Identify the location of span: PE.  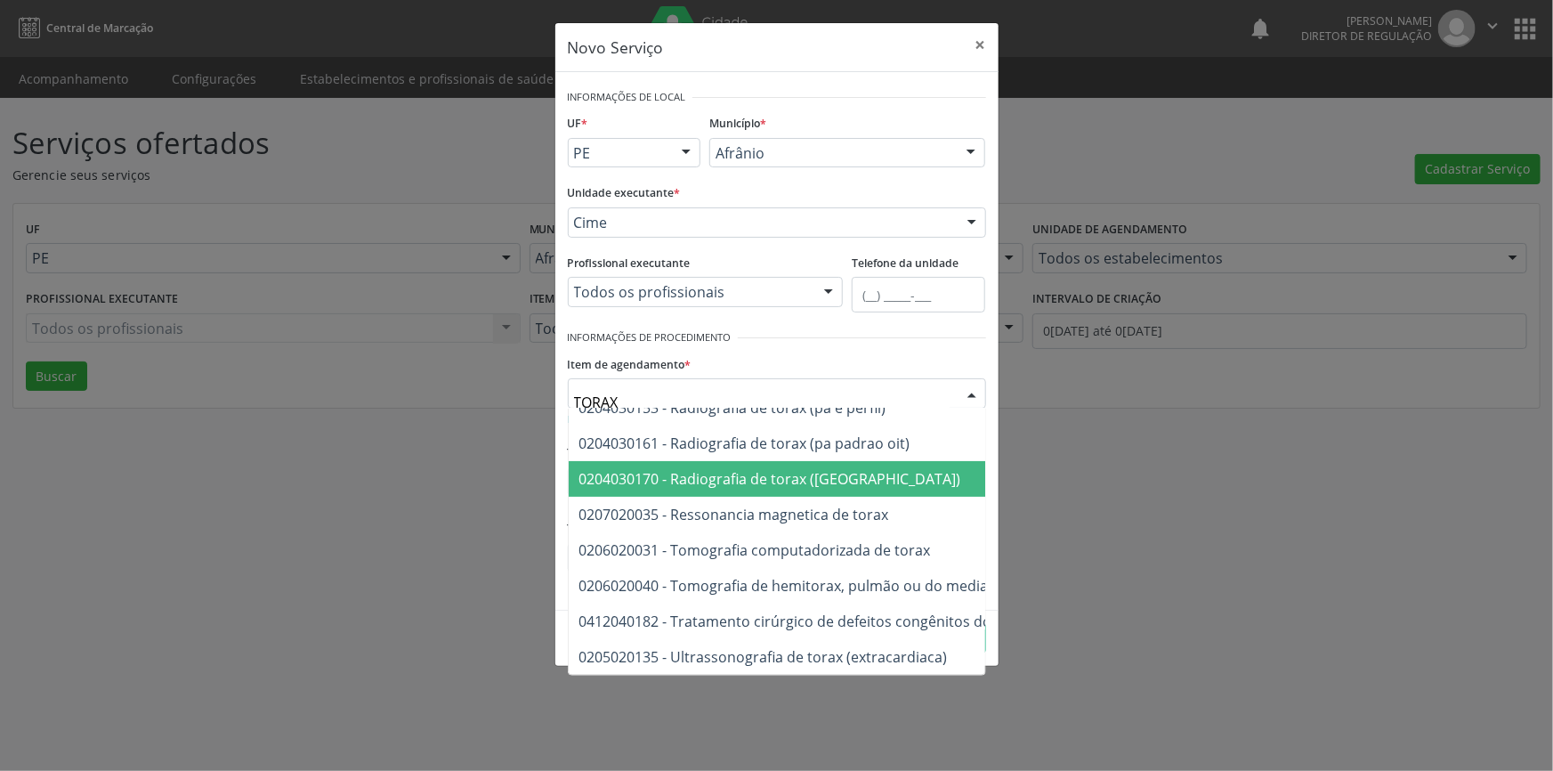
(620, 153).